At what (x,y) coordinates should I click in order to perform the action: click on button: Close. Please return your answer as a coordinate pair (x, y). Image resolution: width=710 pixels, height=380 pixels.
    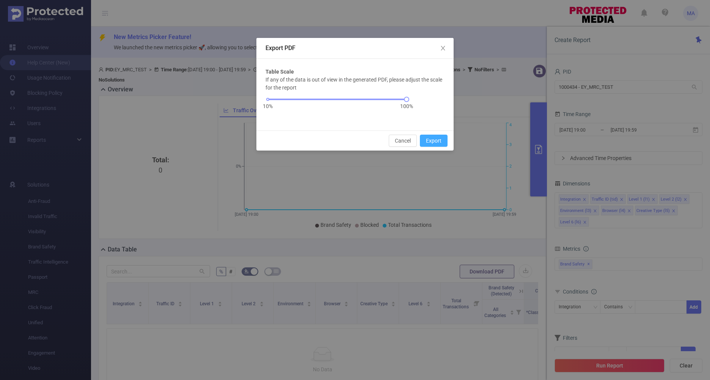
    Looking at the image, I should click on (443, 49).